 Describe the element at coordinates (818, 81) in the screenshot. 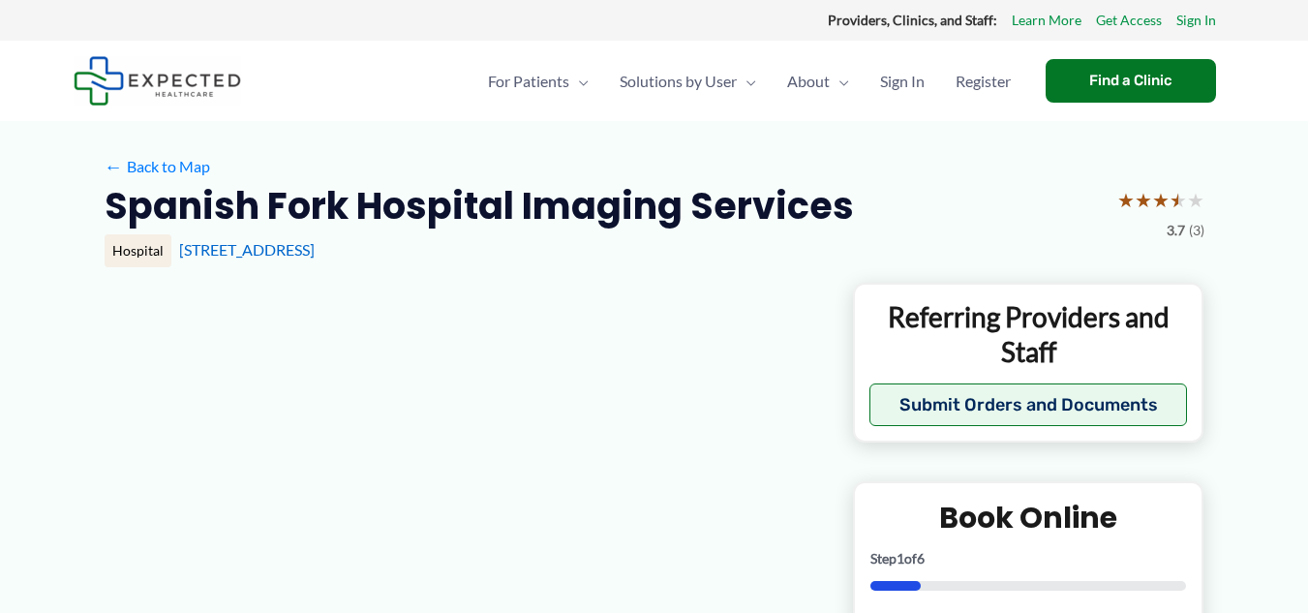

I see `a: AboutMenu Toggle` at that location.